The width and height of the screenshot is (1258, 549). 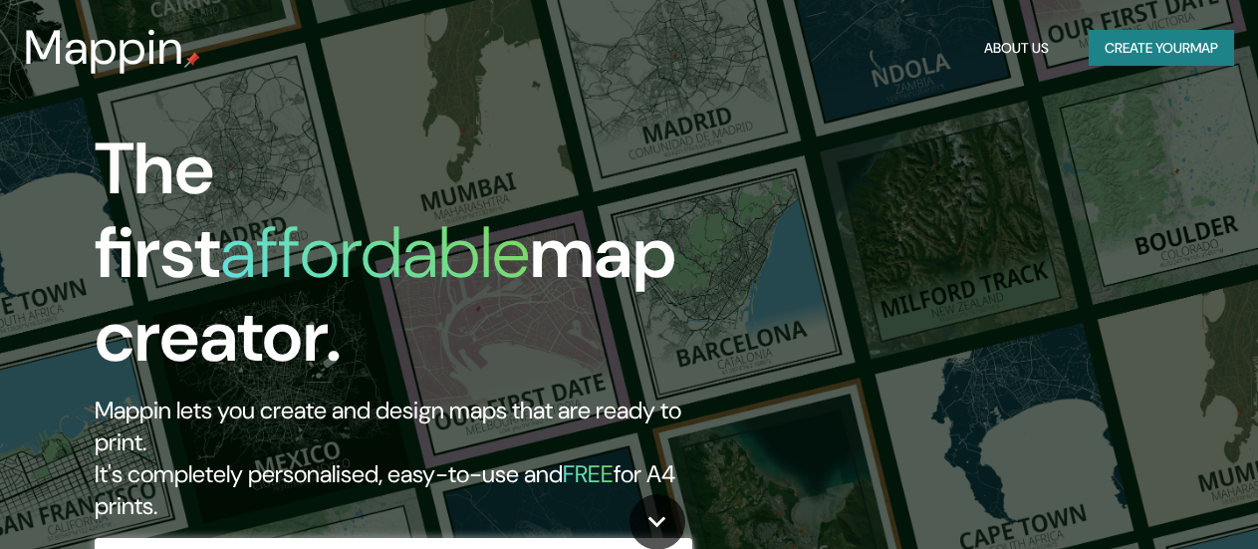 What do you see at coordinates (104, 48) in the screenshot?
I see `h3: Mappin` at bounding box center [104, 48].